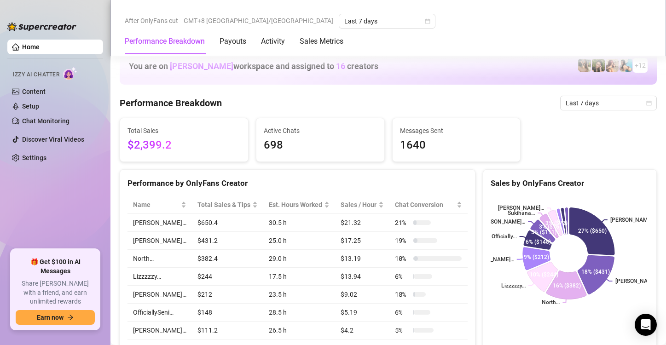 This screenshot has height=345, width=666. Describe the element at coordinates (359, 205) in the screenshot. I see `span: Sales / Hour` at that location.